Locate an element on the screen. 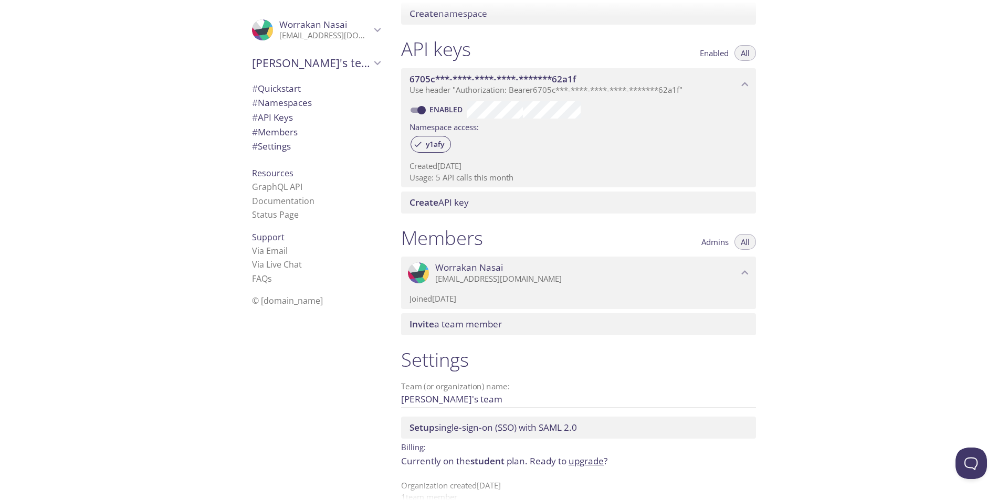  a: upgrade is located at coordinates (586, 461).